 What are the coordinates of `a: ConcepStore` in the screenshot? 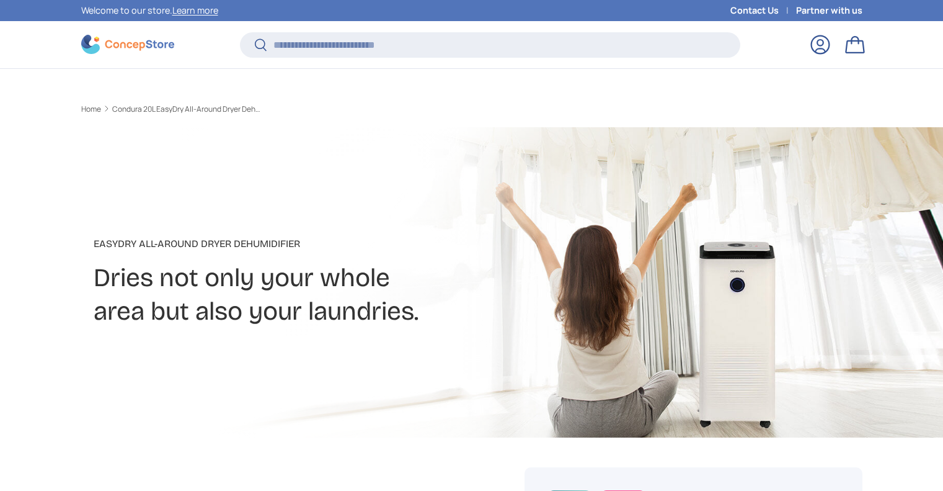 It's located at (128, 44).